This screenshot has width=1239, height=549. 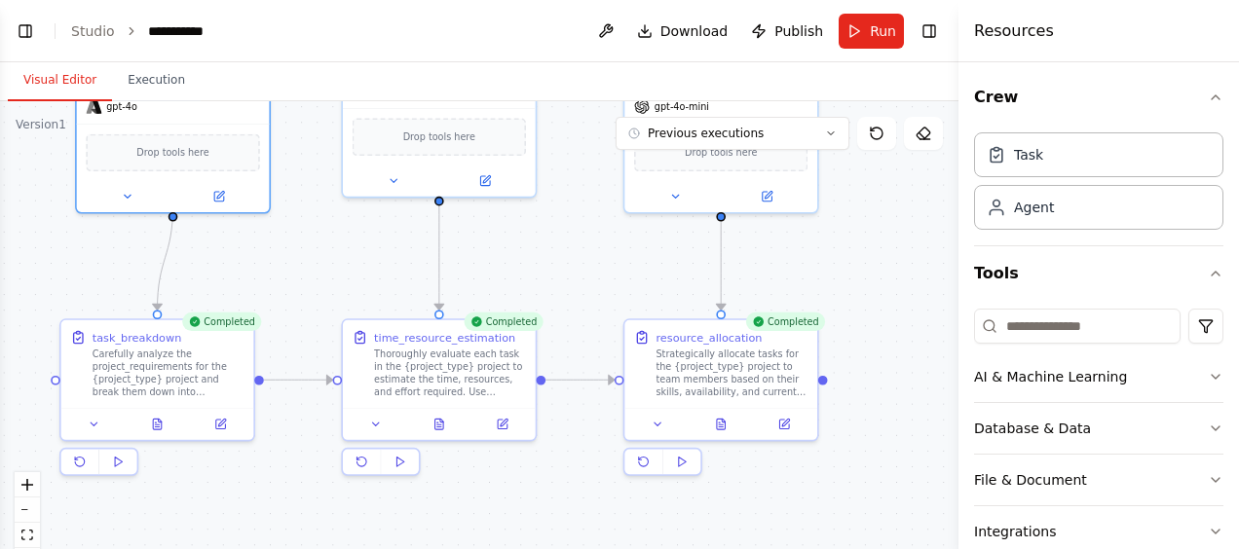 I want to click on div: Agent, so click(x=1034, y=208).